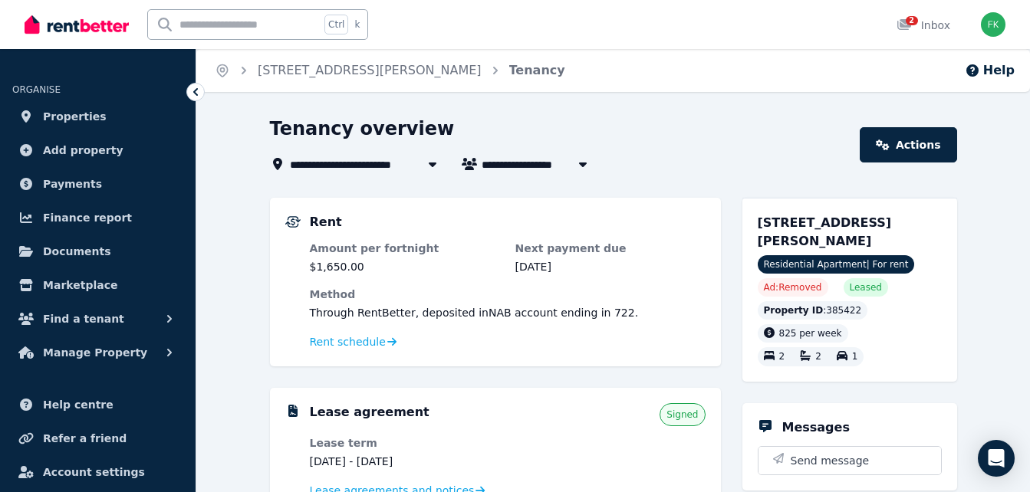 The height and width of the screenshot is (492, 1030). Describe the element at coordinates (77, 25) in the screenshot. I see `img: RentBetter` at that location.